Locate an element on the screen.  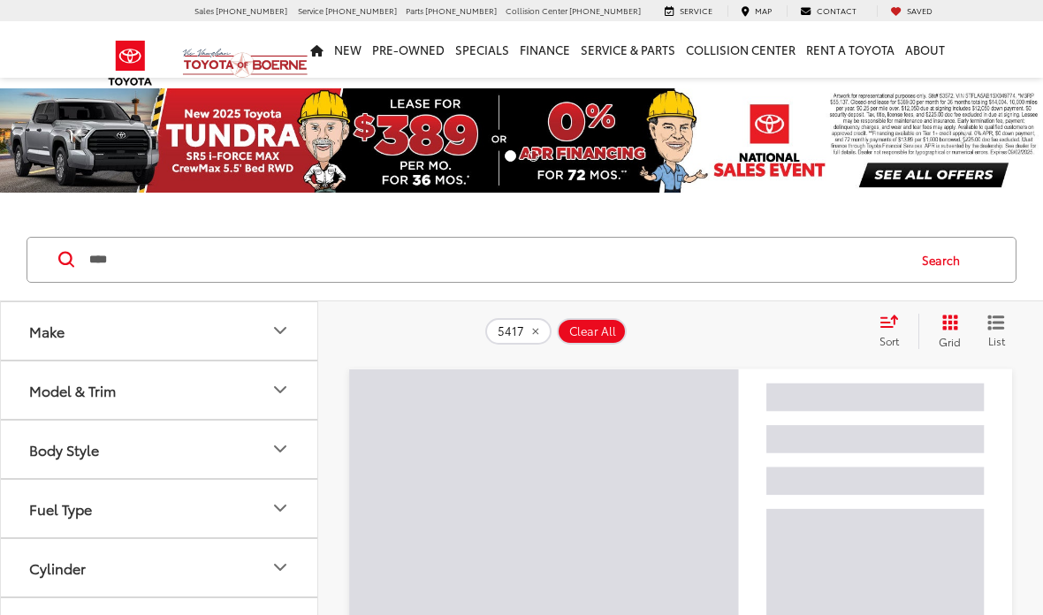
button: Search is located at coordinates (945, 260).